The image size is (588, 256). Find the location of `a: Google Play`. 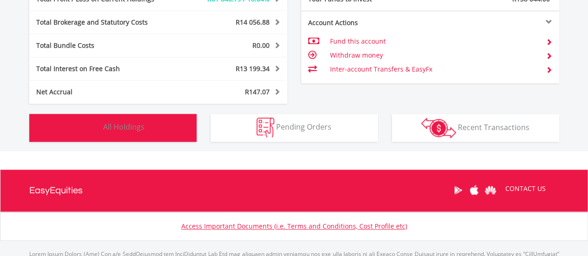

a: Google Play is located at coordinates (458, 190).